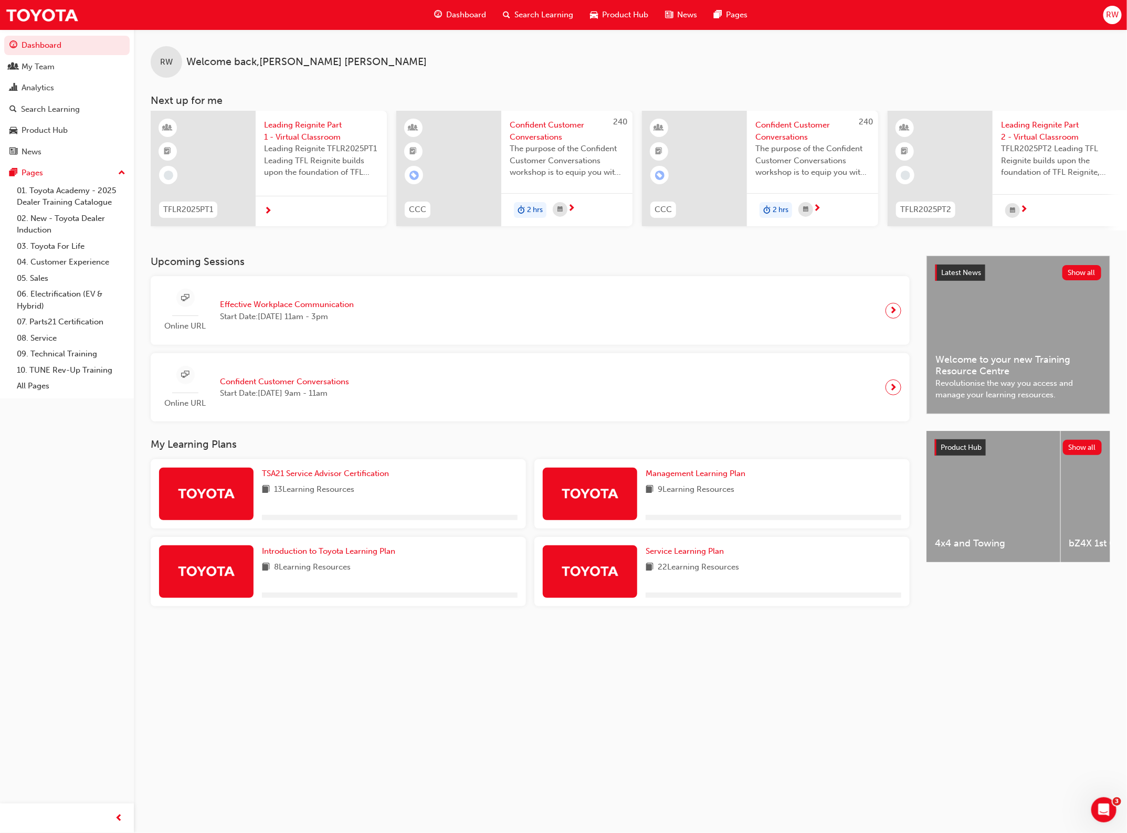 The height and width of the screenshot is (833, 1127). I want to click on span: Dashboard, so click(466, 15).